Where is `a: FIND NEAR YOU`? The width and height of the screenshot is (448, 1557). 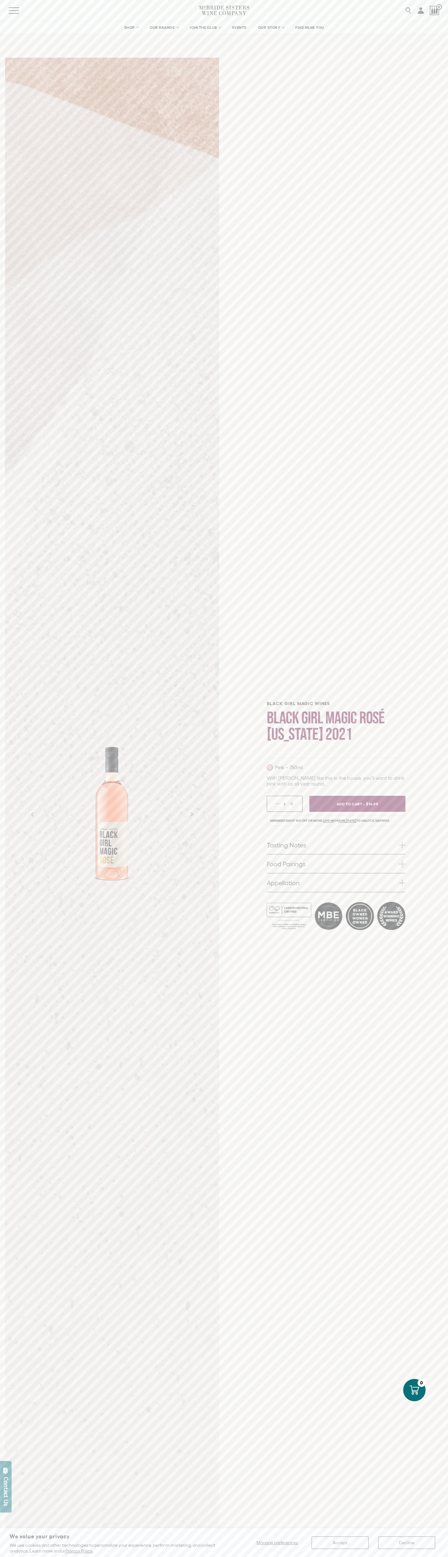 a: FIND NEAR YOU is located at coordinates (310, 28).